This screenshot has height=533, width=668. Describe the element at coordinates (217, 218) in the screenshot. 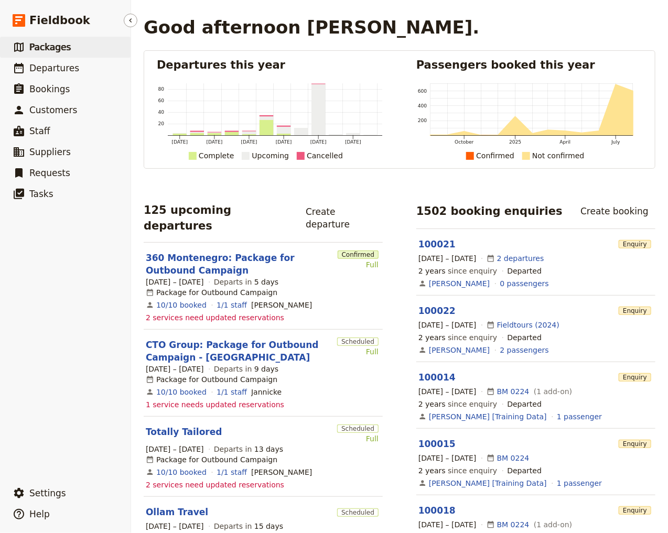

I see `h2: 125 upcoming departures` at that location.